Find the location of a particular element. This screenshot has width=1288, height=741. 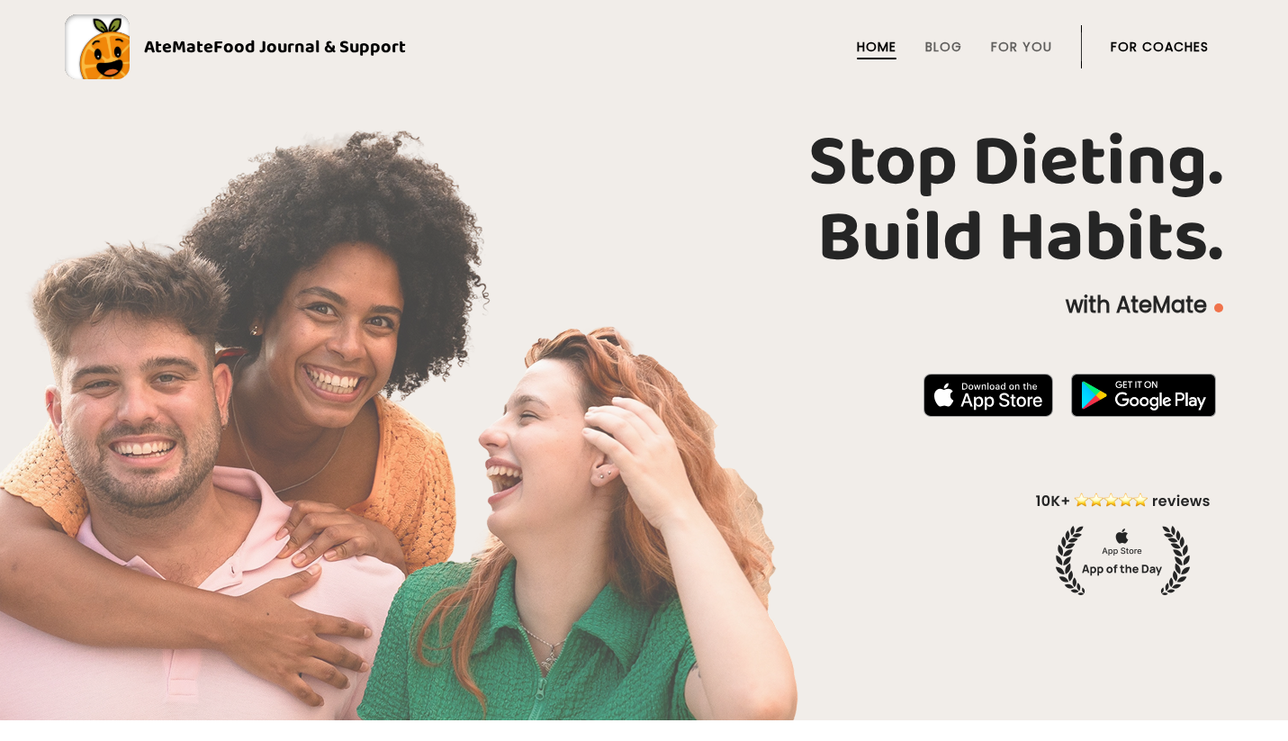

a: For You is located at coordinates (1021, 47).